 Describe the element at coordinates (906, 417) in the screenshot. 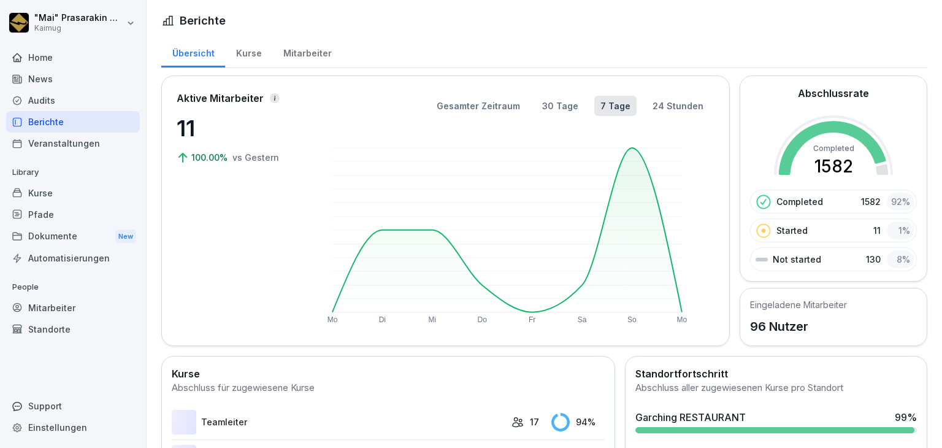

I see `div: 99 %` at that location.